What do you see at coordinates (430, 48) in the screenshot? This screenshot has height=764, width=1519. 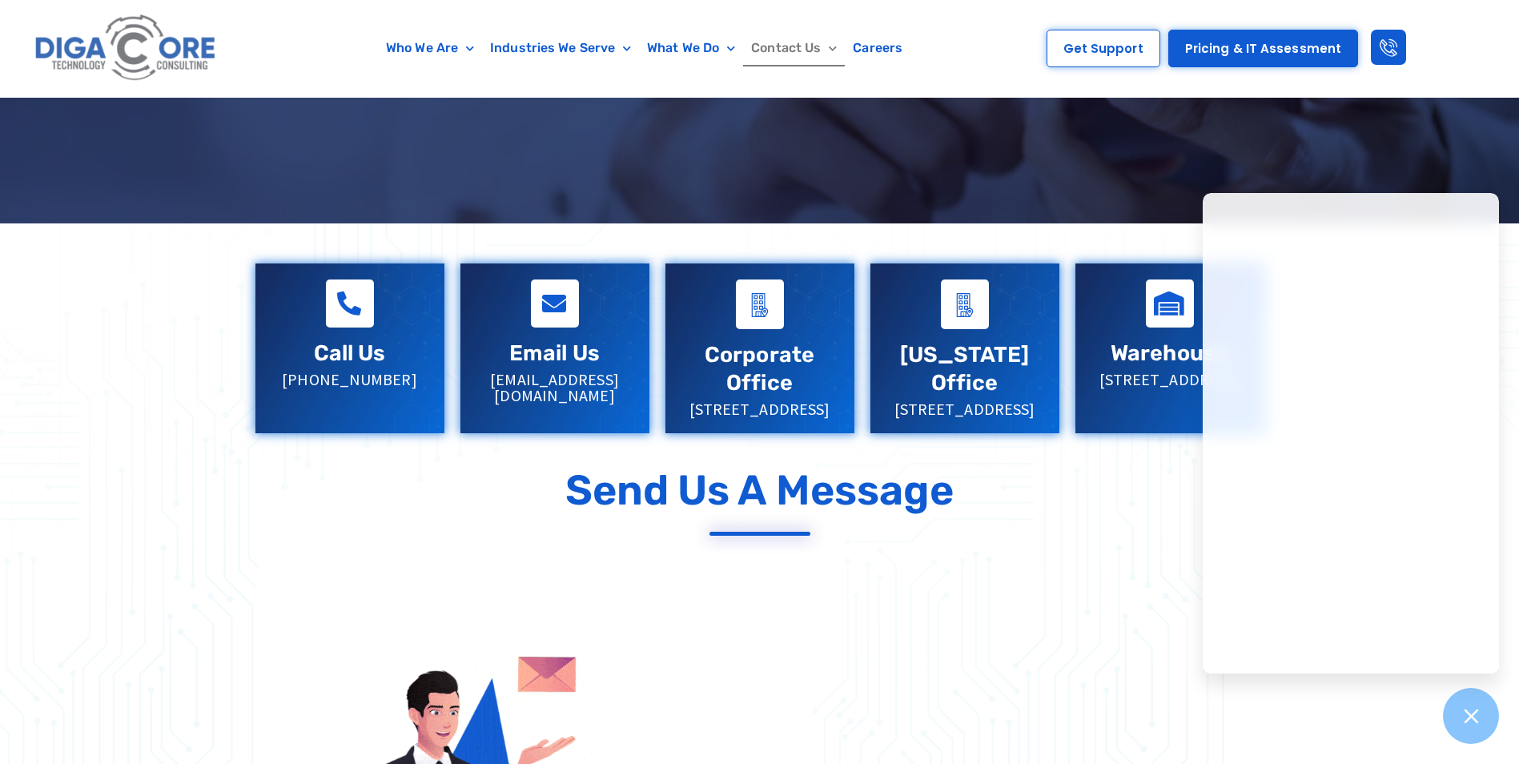 I see `a: Who We Are` at bounding box center [430, 48].